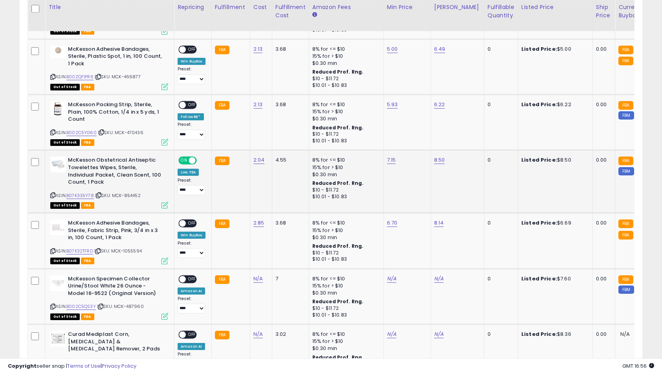 The width and height of the screenshot is (662, 374). What do you see at coordinates (58, 109) in the screenshot?
I see `img: 31kXK54cxXL._SL40_.jpg` at bounding box center [58, 109].